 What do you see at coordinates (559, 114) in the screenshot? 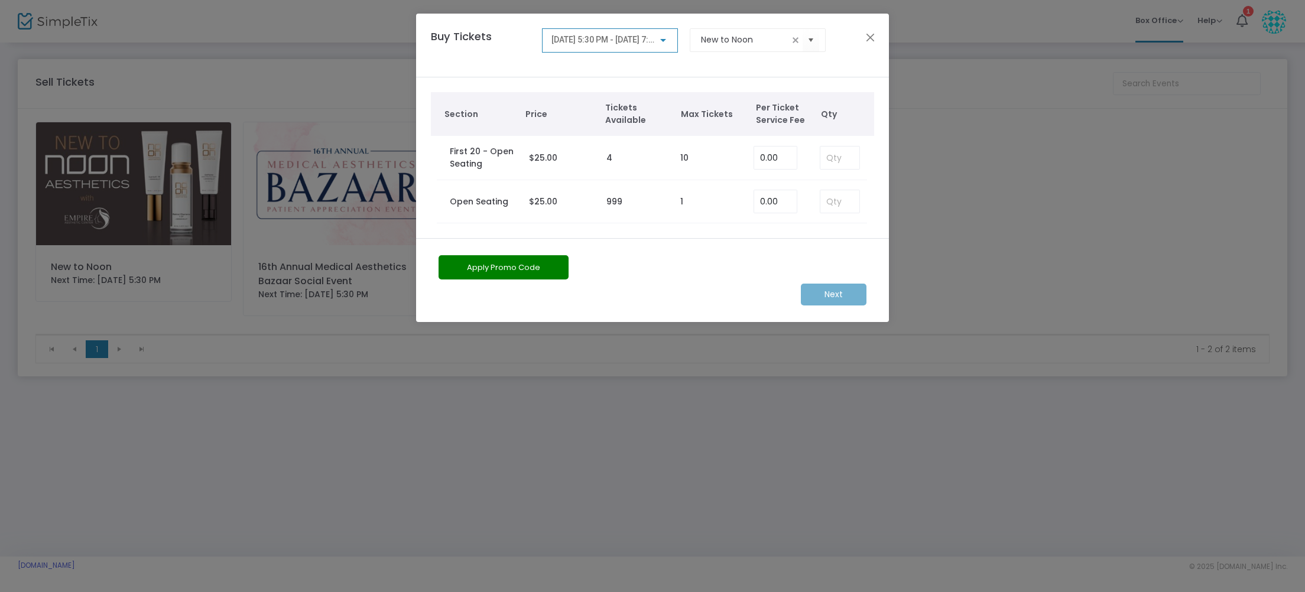
I see `span: Price` at bounding box center [559, 114].